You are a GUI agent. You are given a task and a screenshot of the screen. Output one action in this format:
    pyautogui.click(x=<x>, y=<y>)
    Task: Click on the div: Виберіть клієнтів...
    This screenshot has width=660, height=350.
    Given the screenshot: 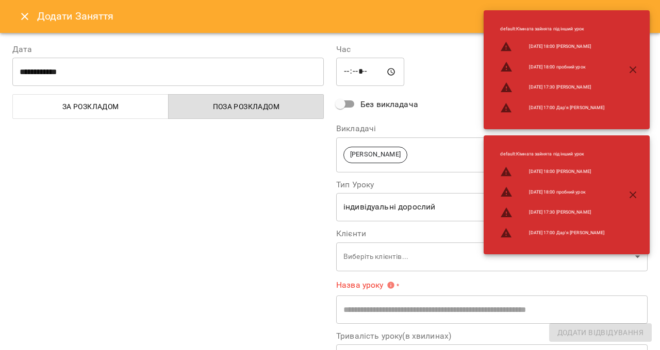 What is the action you would take?
    pyautogui.click(x=492, y=257)
    